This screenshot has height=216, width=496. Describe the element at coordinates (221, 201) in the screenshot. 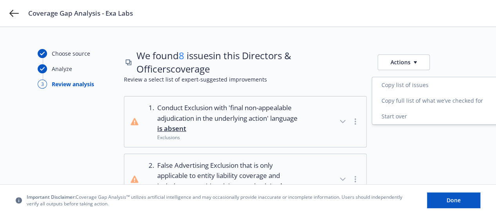

I see `span: Coverage Gap Analysis™ utilizes artificial intelligence and may occasionally provide inaccurate o...` at that location.